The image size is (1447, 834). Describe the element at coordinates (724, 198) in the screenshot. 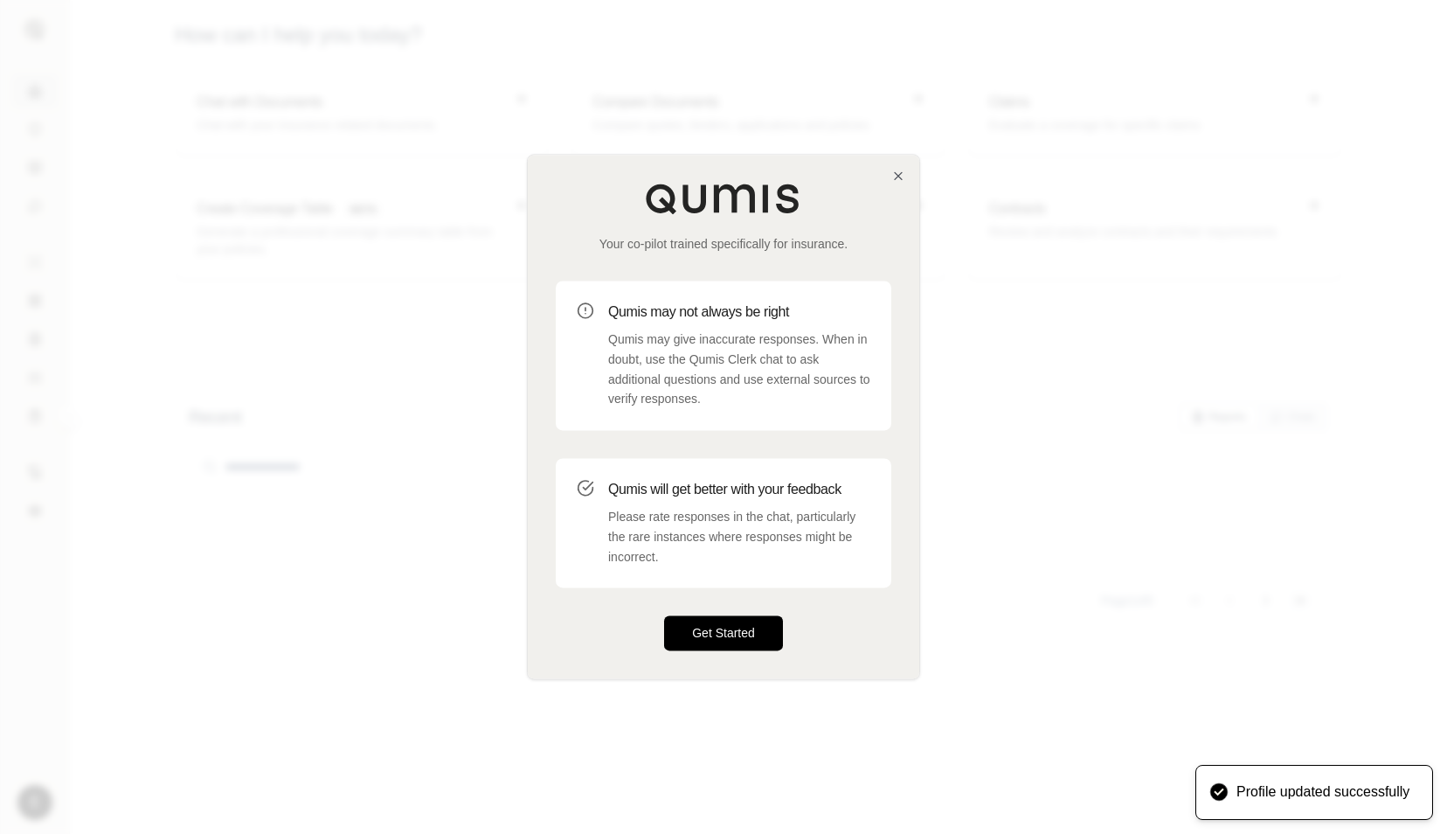

I see `img: Qumis Logo` at that location.